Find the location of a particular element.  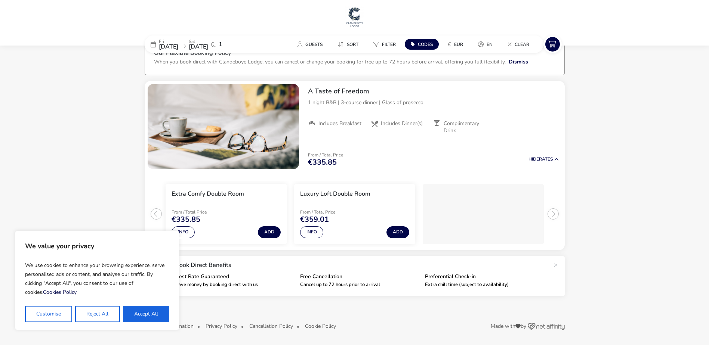

p: We value your privacy is located at coordinates (97, 246).